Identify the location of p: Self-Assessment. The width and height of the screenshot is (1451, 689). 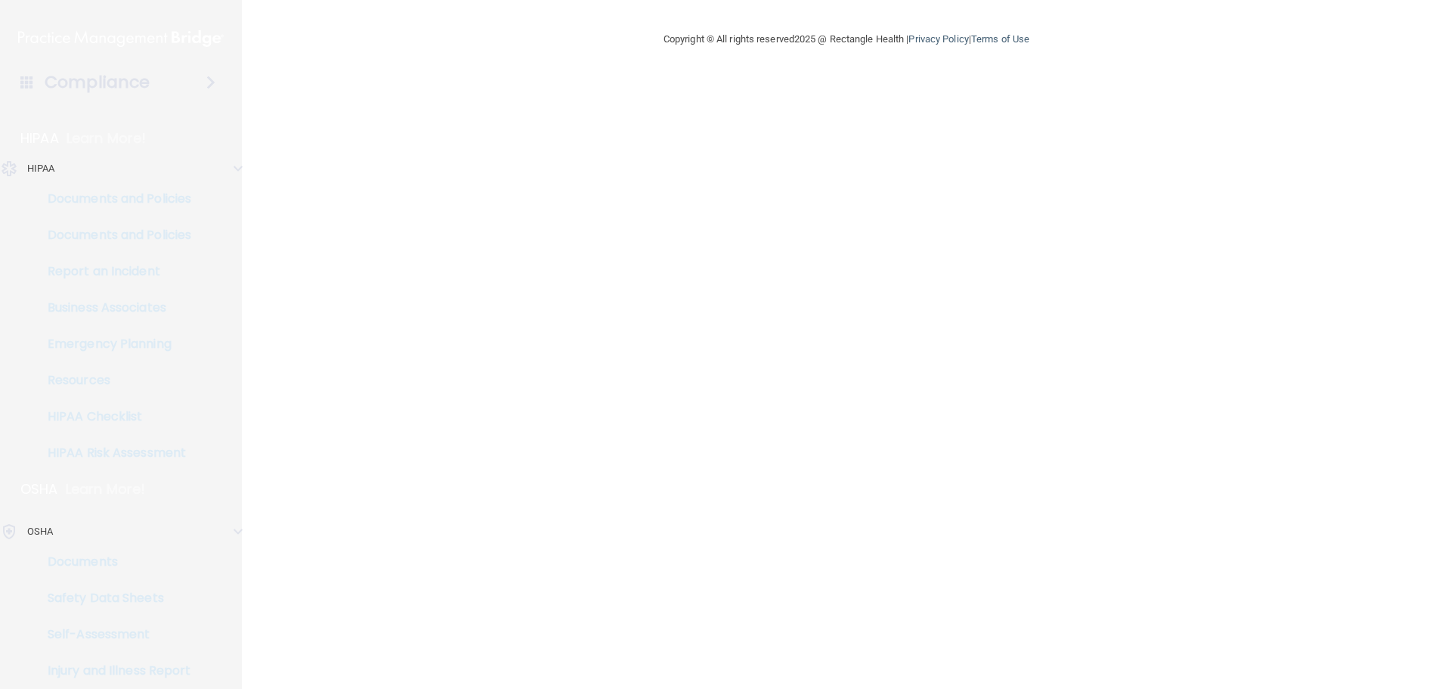
(113, 634).